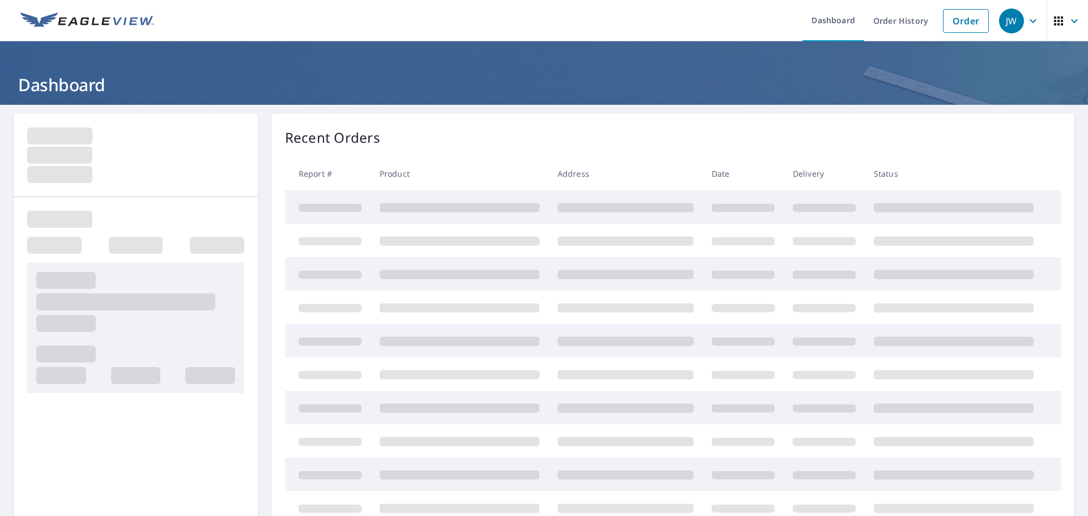 The height and width of the screenshot is (516, 1088). Describe the element at coordinates (332, 138) in the screenshot. I see `p: Recent Orders` at that location.